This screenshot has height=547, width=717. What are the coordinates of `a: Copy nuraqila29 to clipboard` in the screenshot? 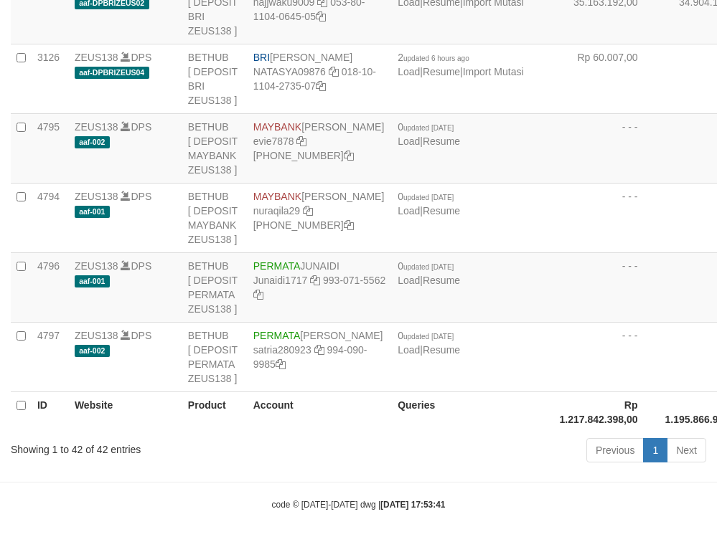 It's located at (308, 211).